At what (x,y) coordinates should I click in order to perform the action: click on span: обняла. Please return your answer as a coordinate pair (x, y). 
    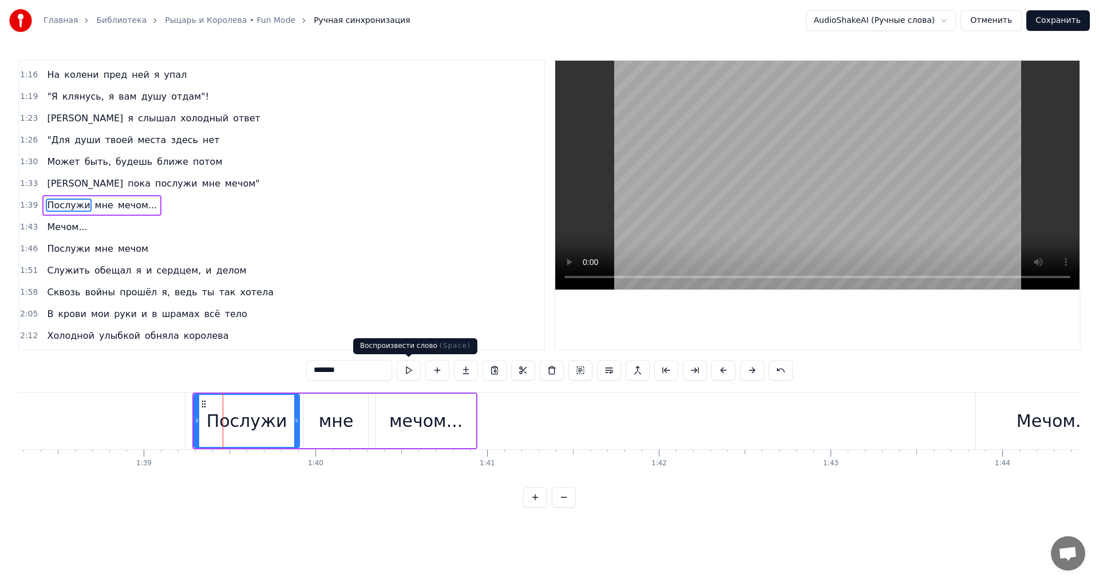
    Looking at the image, I should click on (162, 335).